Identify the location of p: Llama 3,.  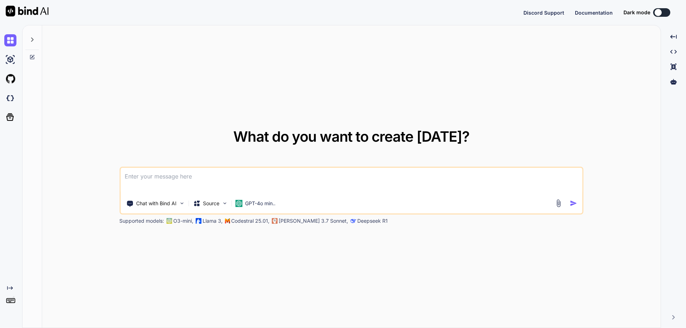
(213, 221).